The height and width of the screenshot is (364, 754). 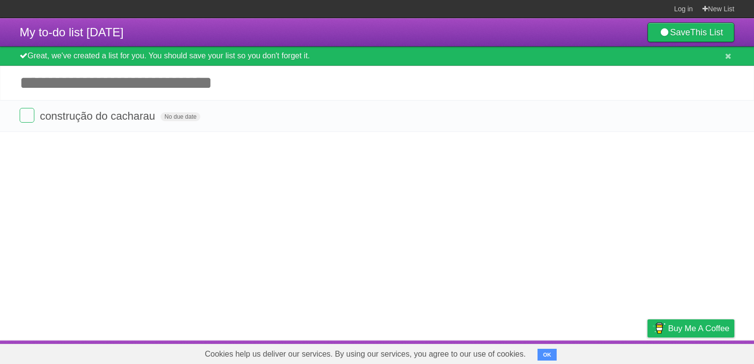 I want to click on a: Buy me a coffee, so click(x=690, y=328).